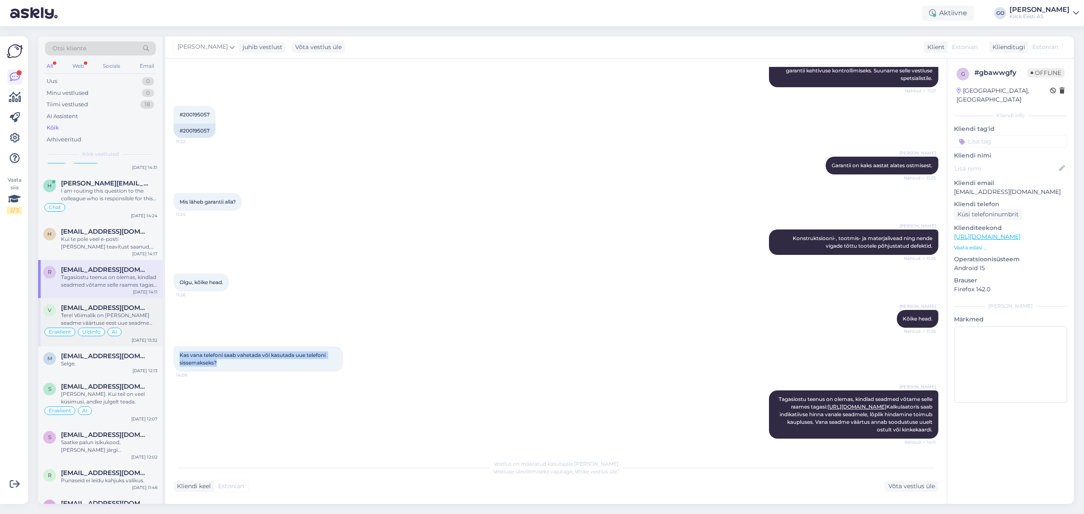 The width and height of the screenshot is (1084, 514). Describe the element at coordinates (100, 154) in the screenshot. I see `span: Kõik vestlused` at that location.